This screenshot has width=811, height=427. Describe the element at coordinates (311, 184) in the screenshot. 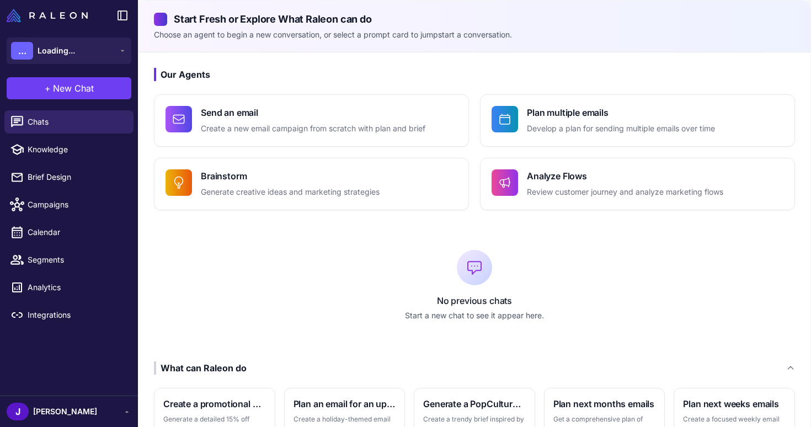

I see `button: BrainstormGenerate creative ideas and marketing strategies` at that location.